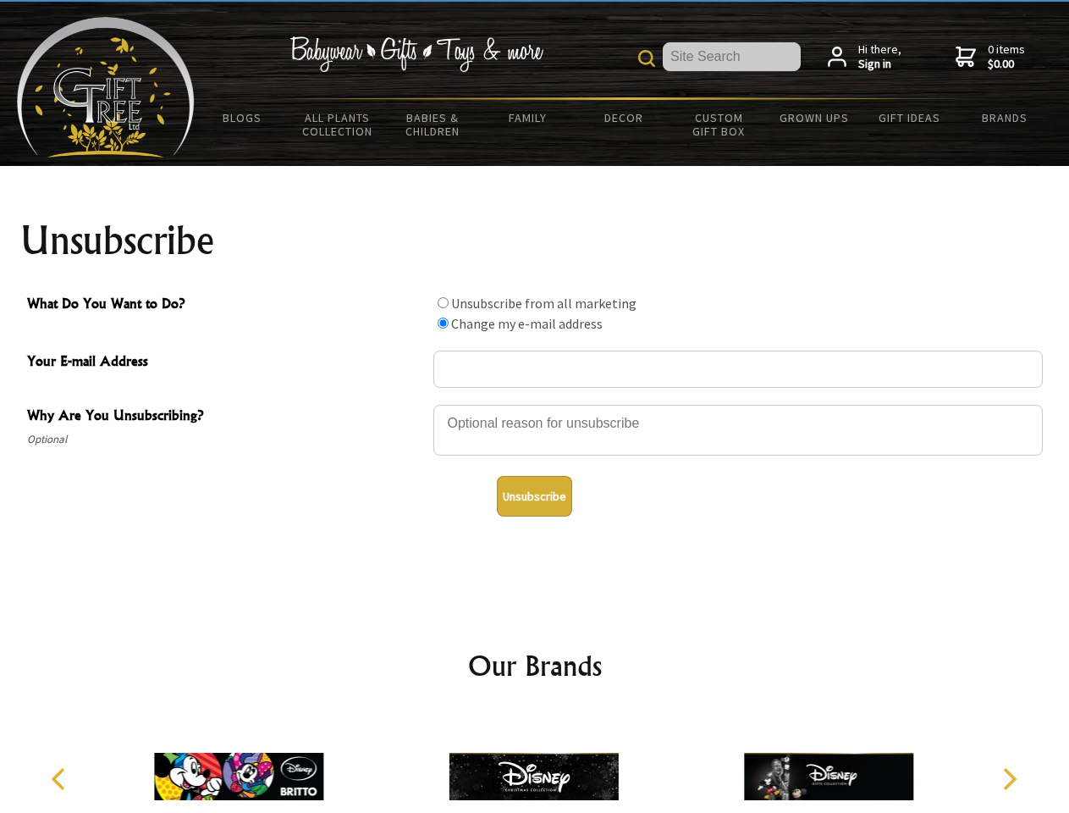 This screenshot has height=813, width=1069. What do you see at coordinates (1007, 64) in the screenshot?
I see `strong: $0.00` at bounding box center [1007, 64].